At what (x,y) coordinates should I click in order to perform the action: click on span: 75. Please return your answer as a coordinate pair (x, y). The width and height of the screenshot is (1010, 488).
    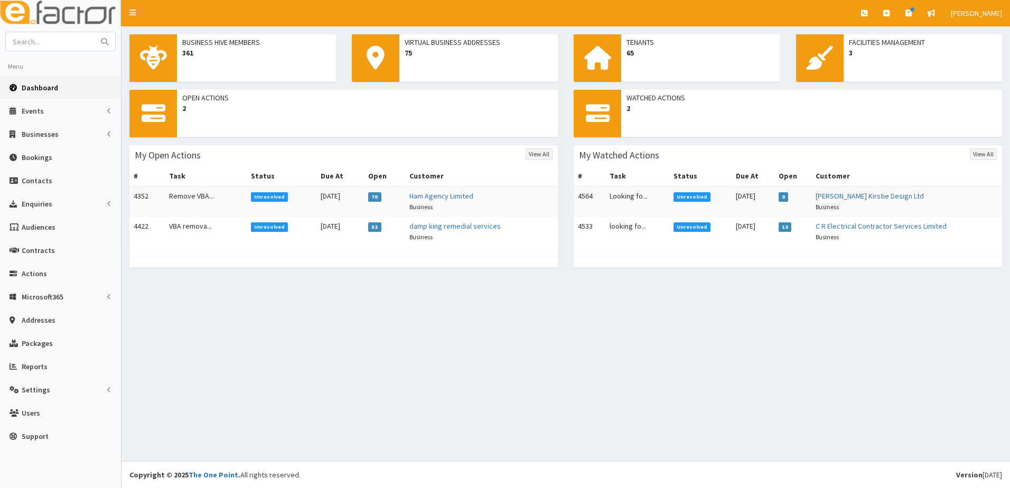
    Looking at the image, I should click on (478, 53).